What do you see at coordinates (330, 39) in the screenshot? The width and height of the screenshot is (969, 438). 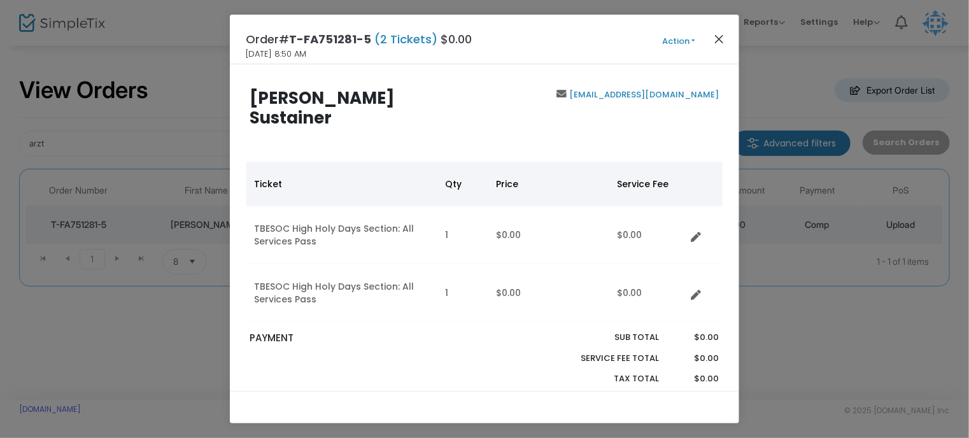 I see `span: T-FA751281-5` at bounding box center [330, 39].